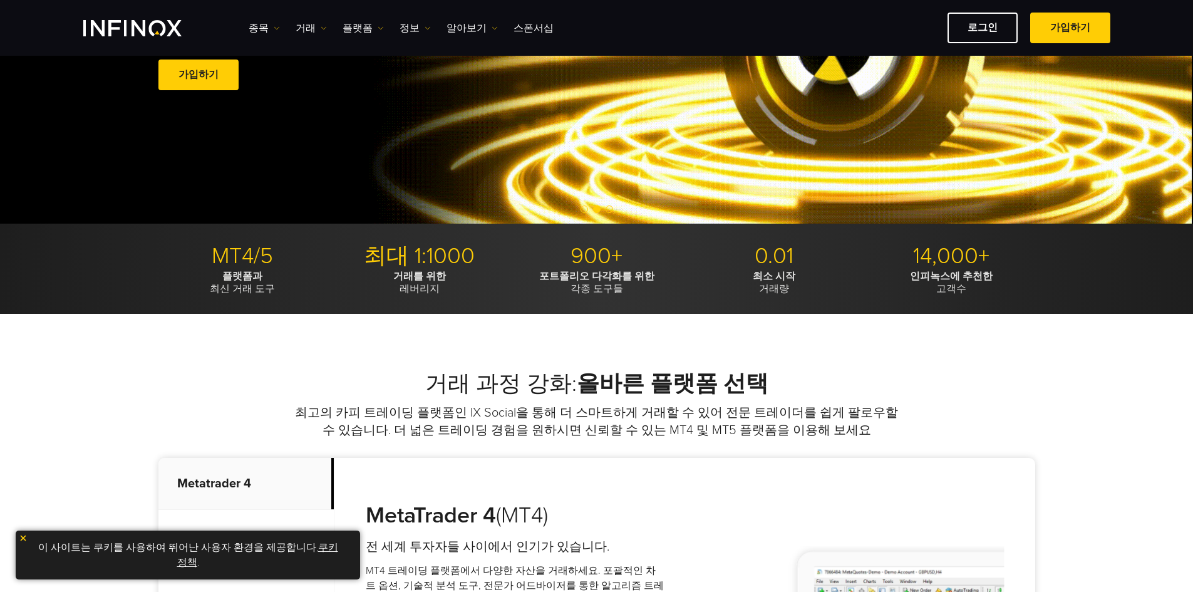 Image resolution: width=1193 pixels, height=592 pixels. Describe the element at coordinates (23, 538) in the screenshot. I see `img: yellow close icon` at that location.